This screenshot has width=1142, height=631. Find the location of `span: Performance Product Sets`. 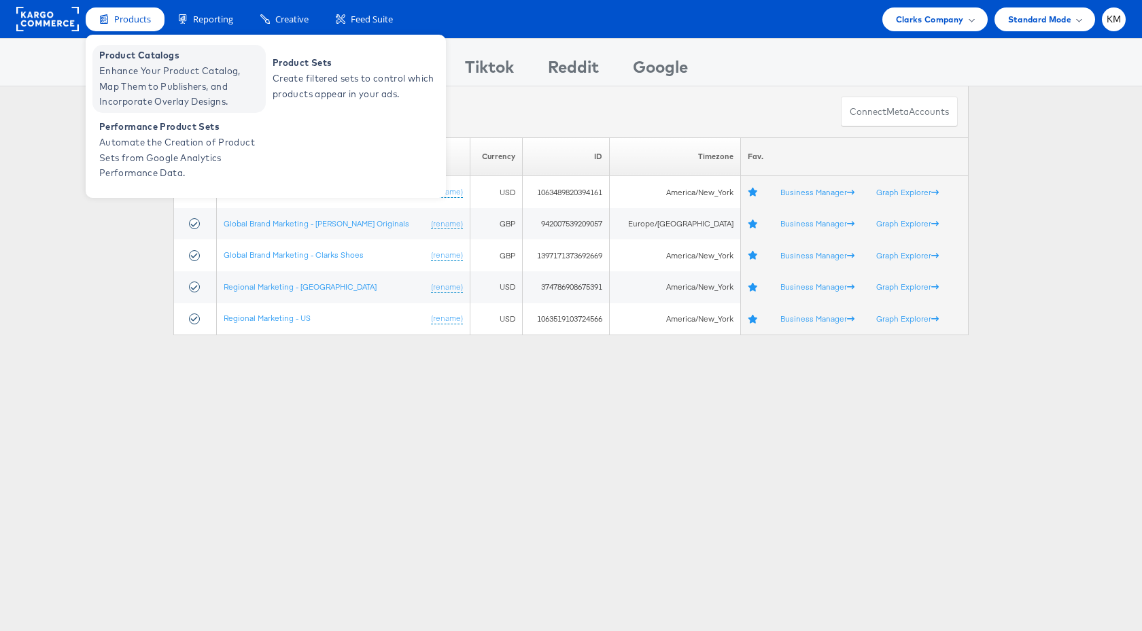

span: Performance Product Sets is located at coordinates (181, 126).